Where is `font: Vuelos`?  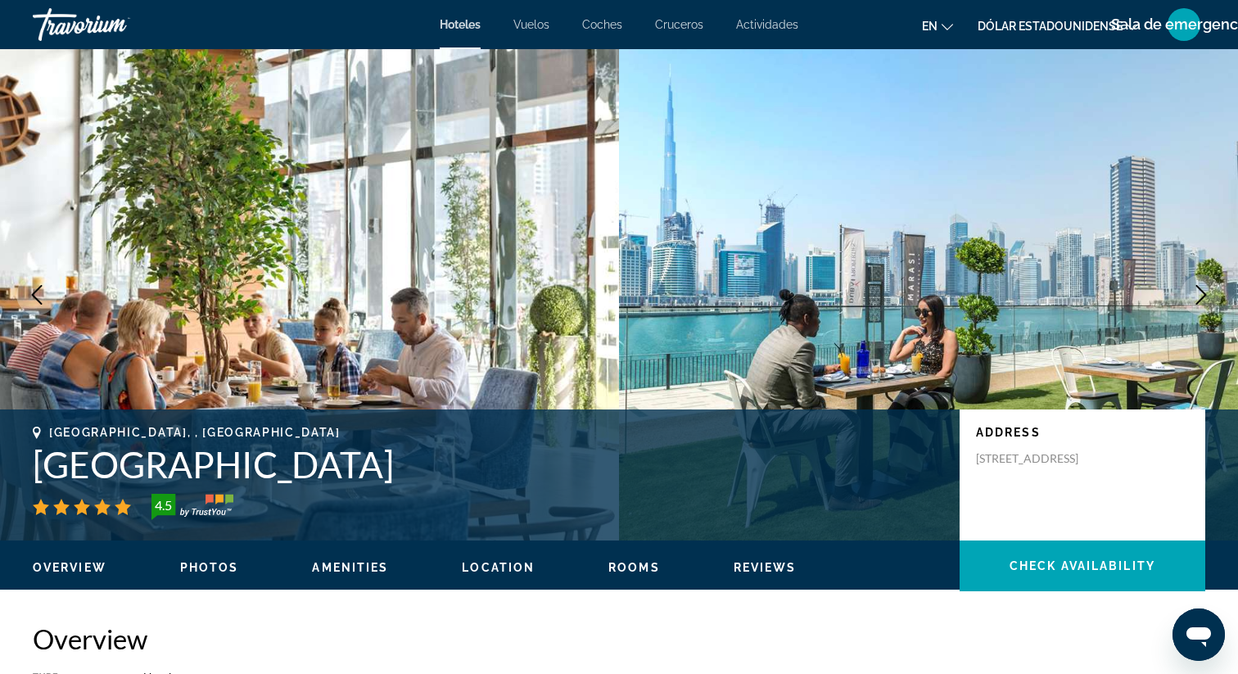 font: Vuelos is located at coordinates (531, 25).